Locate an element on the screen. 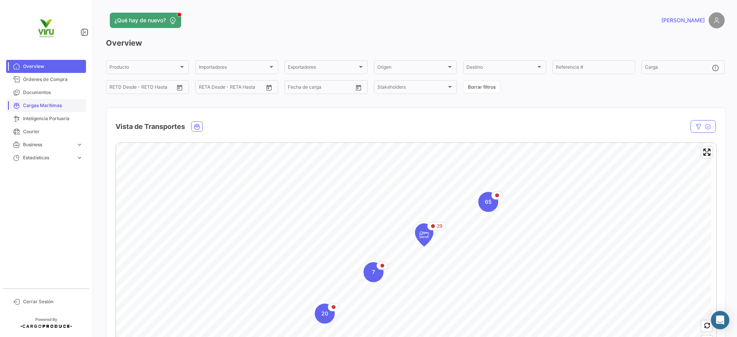 This screenshot has height=337, width=737. span: 20 is located at coordinates (325, 313).